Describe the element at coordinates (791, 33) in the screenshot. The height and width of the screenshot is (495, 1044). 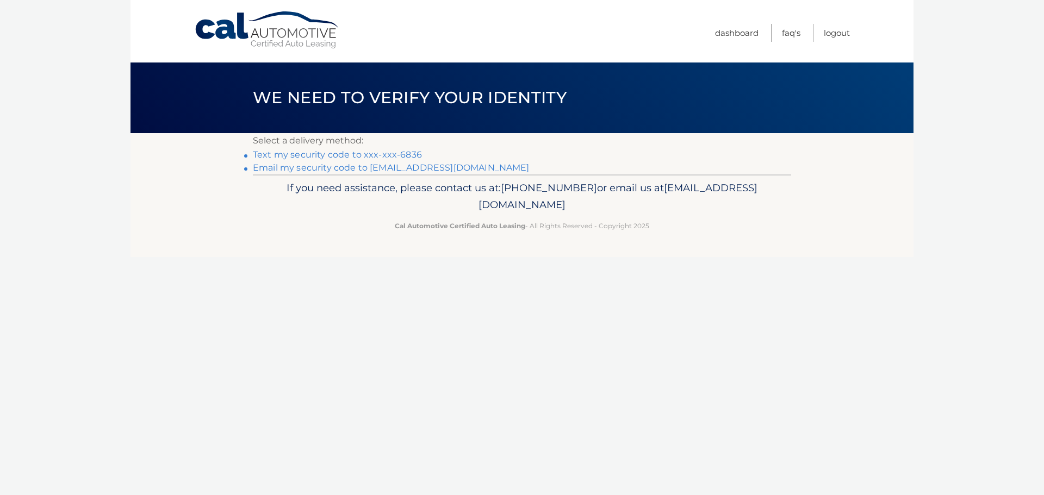
I see `a: FAQ's` at that location.